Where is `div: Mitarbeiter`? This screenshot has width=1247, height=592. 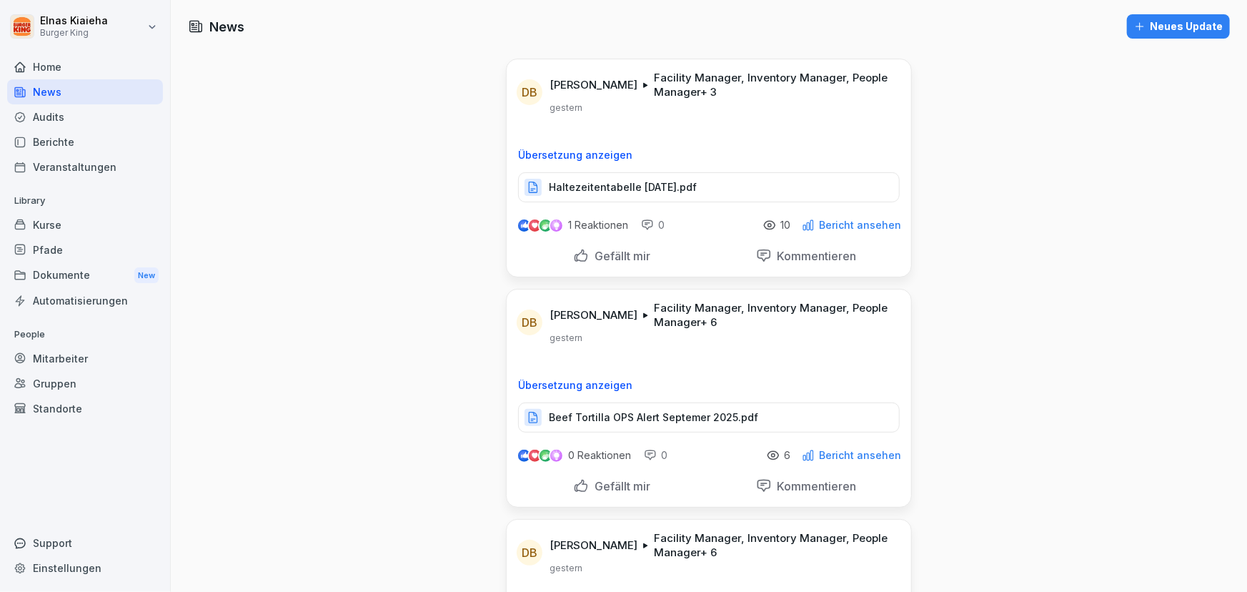 div: Mitarbeiter is located at coordinates (85, 358).